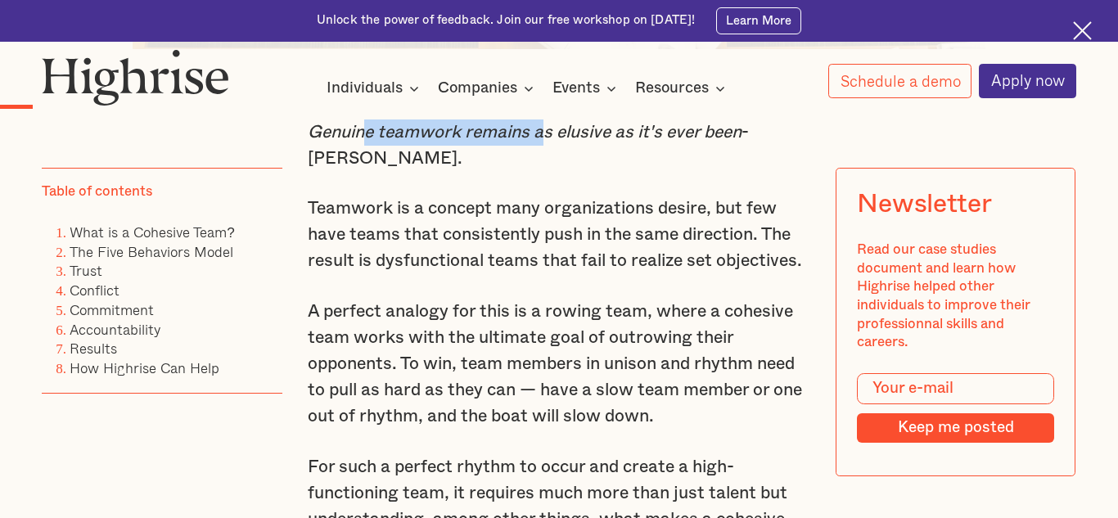  What do you see at coordinates (94, 290) in the screenshot?
I see `a: Conflict` at bounding box center [94, 290].